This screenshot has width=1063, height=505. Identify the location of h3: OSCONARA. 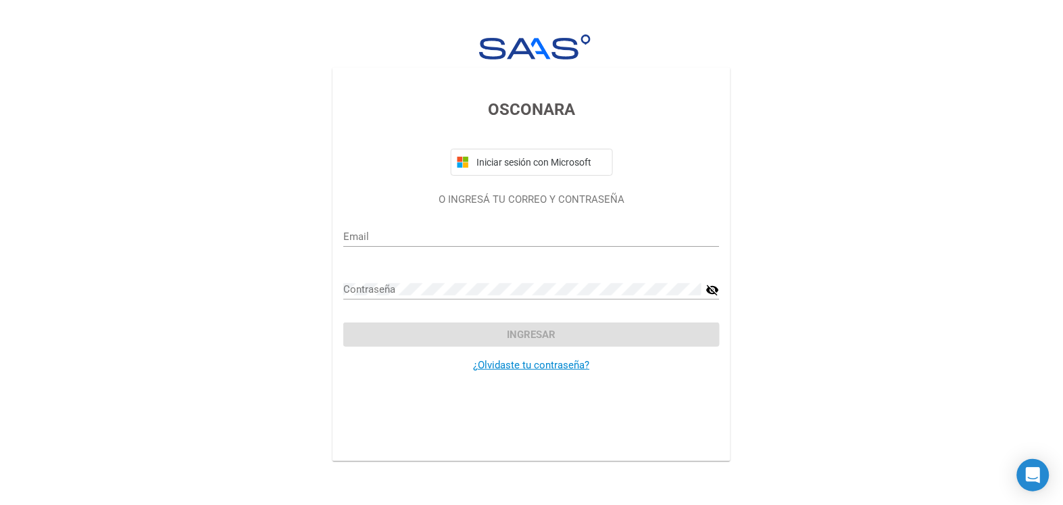
(531, 109).